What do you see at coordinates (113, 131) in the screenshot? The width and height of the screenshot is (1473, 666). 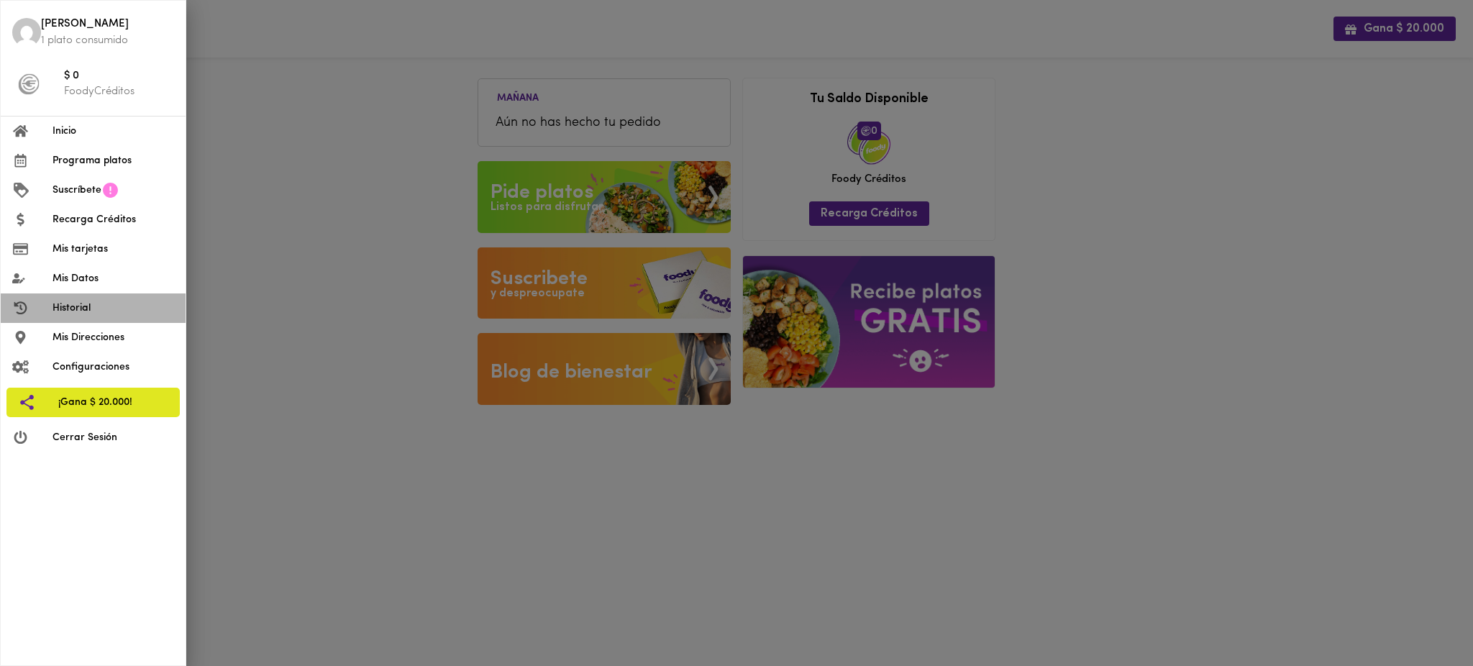 I see `span: Inicio` at bounding box center [113, 131].